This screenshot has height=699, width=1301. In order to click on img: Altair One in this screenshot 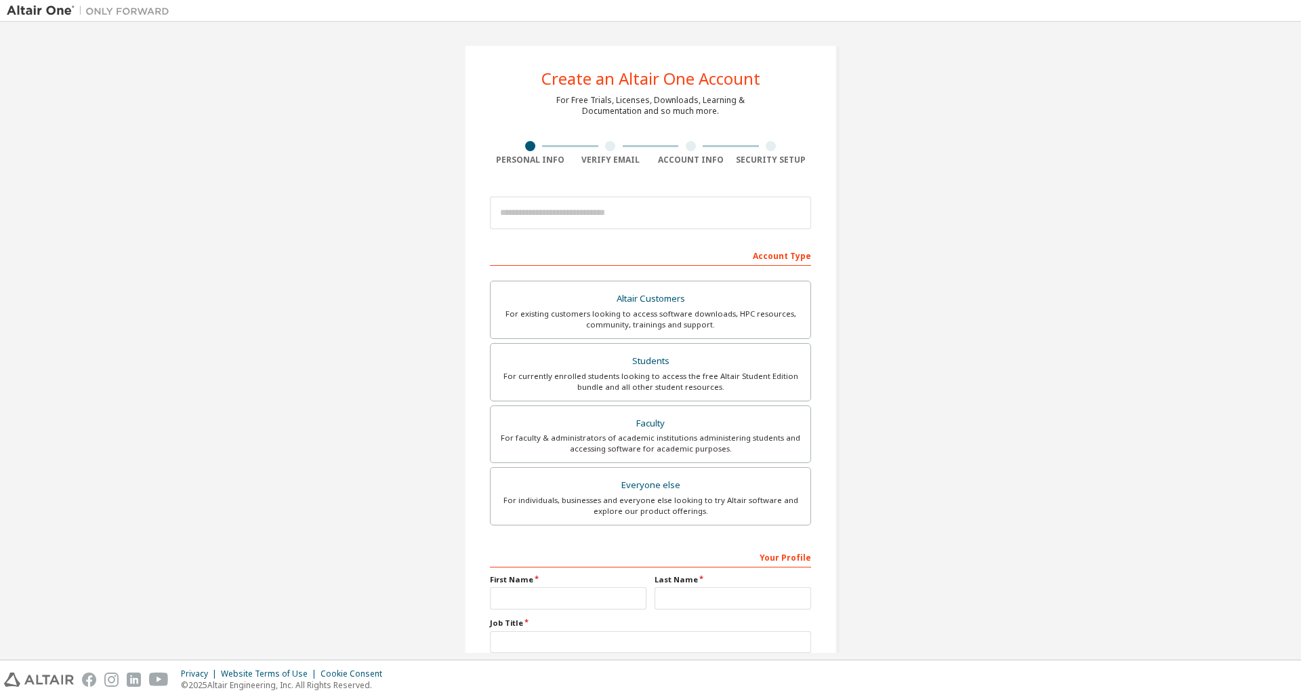, I will do `click(91, 11)`.